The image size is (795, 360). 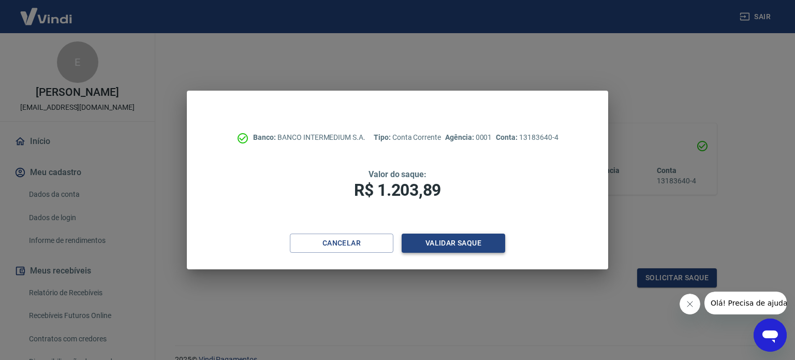 I want to click on p: BANCO INTERMEDIUM S.A., so click(x=309, y=137).